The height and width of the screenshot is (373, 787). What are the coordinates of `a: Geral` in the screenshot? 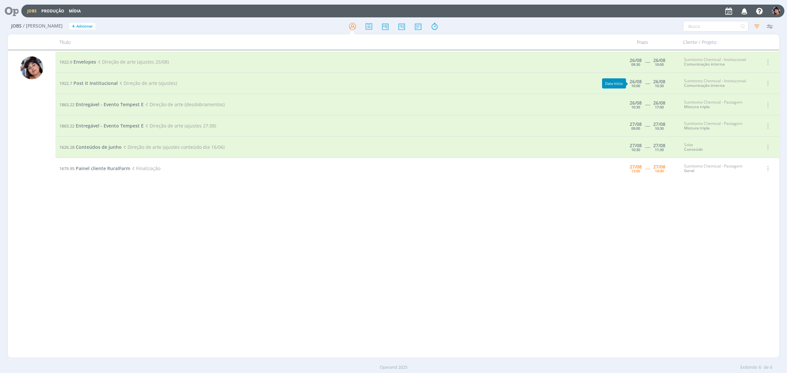 It's located at (689, 171).